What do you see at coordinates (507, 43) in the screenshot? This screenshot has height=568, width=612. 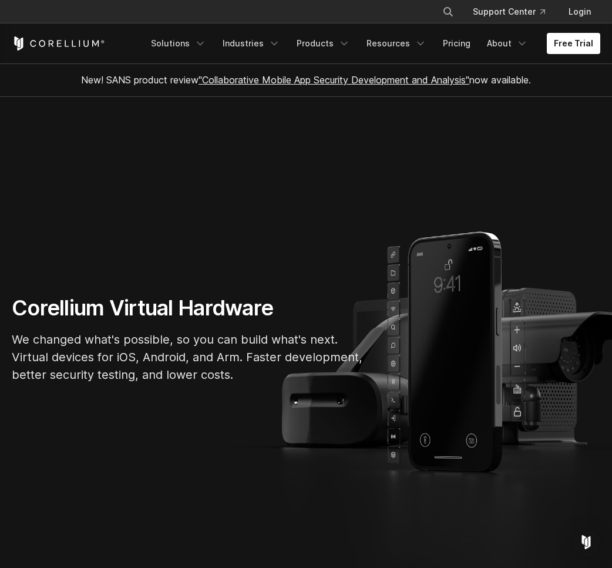 I see `a: About` at bounding box center [507, 43].